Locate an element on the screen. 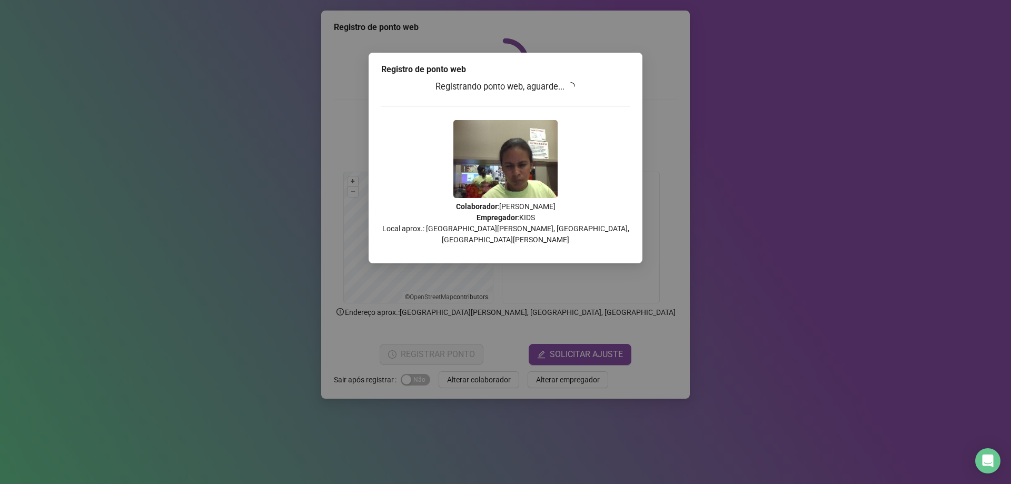 The width and height of the screenshot is (1011, 484). strong: Empregador is located at coordinates (497, 218).